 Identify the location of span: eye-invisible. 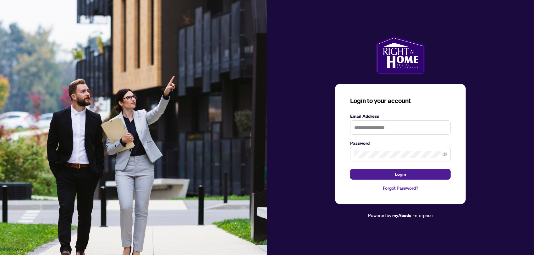
(445, 154).